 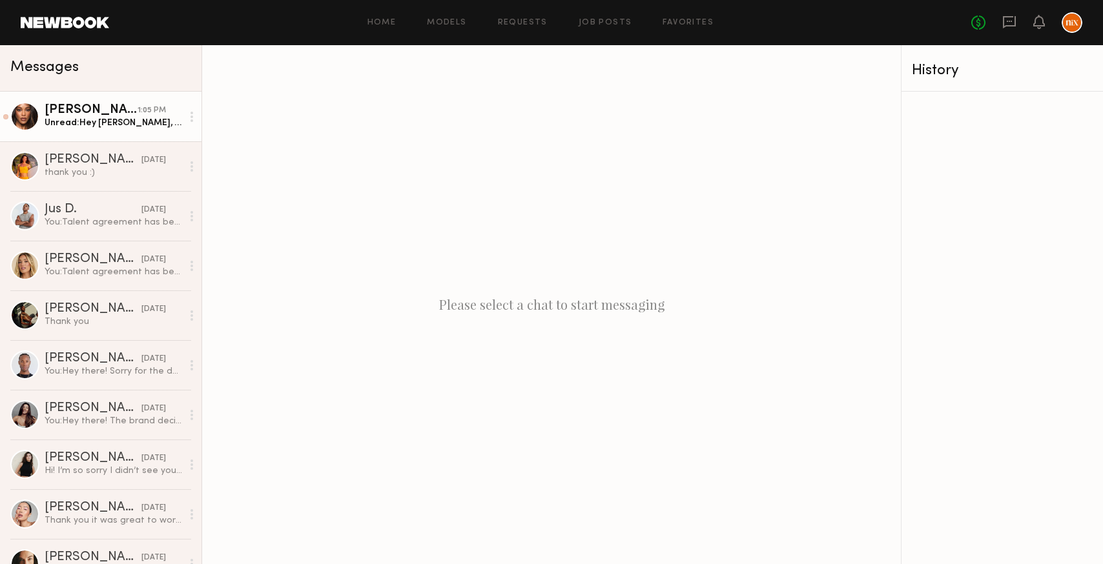 I want to click on div: Please select a chat to start messaging, so click(x=551, y=305).